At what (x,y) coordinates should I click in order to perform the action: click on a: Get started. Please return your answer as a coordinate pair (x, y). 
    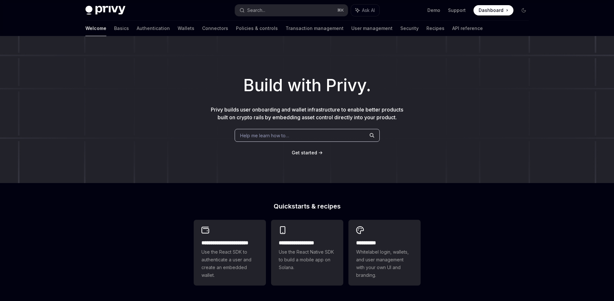
    Looking at the image, I should click on (304, 153).